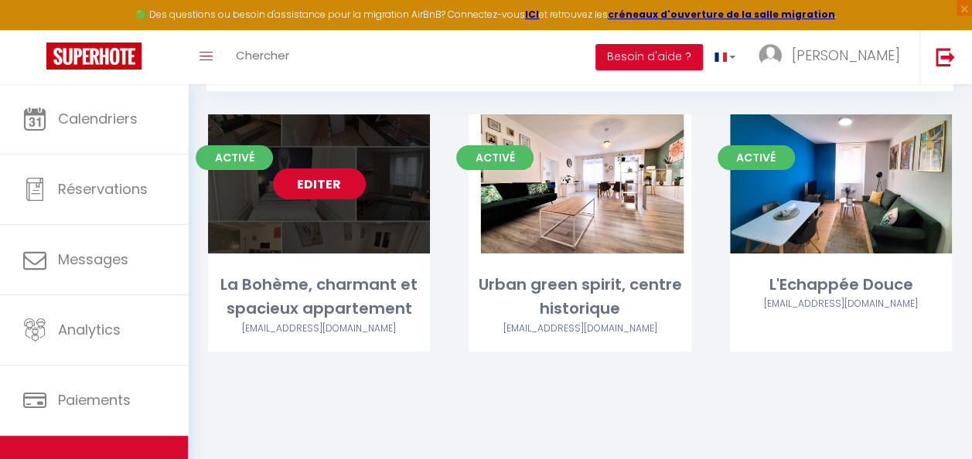 Image resolution: width=972 pixels, height=459 pixels. I want to click on a: Editer, so click(319, 184).